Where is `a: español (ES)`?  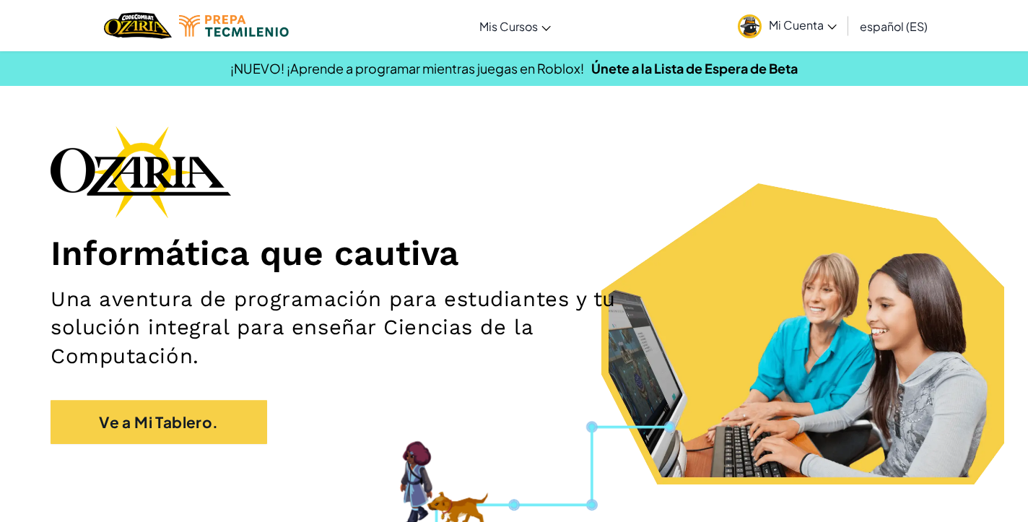 a: español (ES) is located at coordinates (894, 26).